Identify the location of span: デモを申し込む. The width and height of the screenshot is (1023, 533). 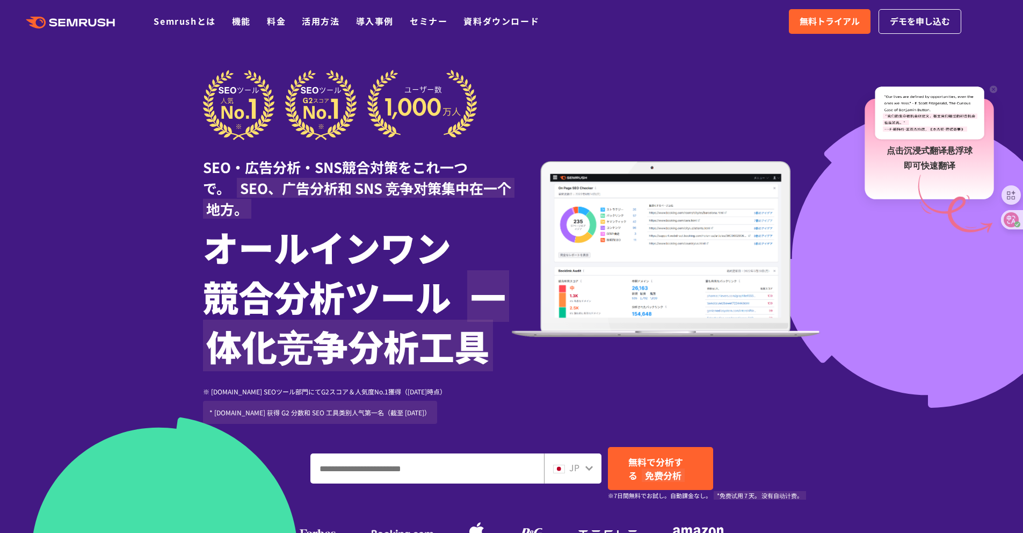
(920, 21).